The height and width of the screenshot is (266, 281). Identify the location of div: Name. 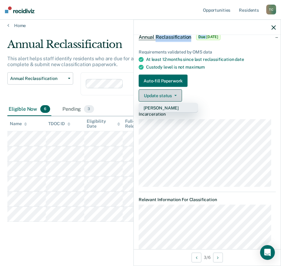
(18, 124).